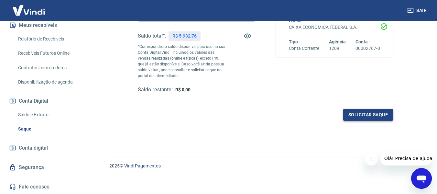  I want to click on a: Saque, so click(52, 129).